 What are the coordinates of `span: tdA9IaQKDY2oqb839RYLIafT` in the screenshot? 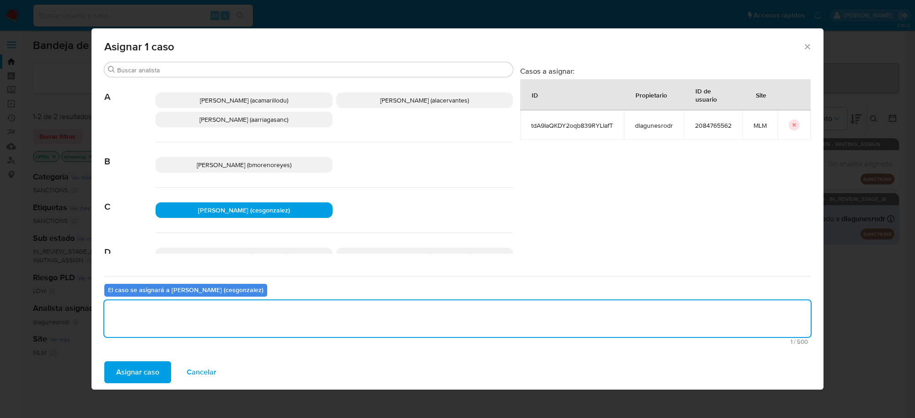 It's located at (572, 125).